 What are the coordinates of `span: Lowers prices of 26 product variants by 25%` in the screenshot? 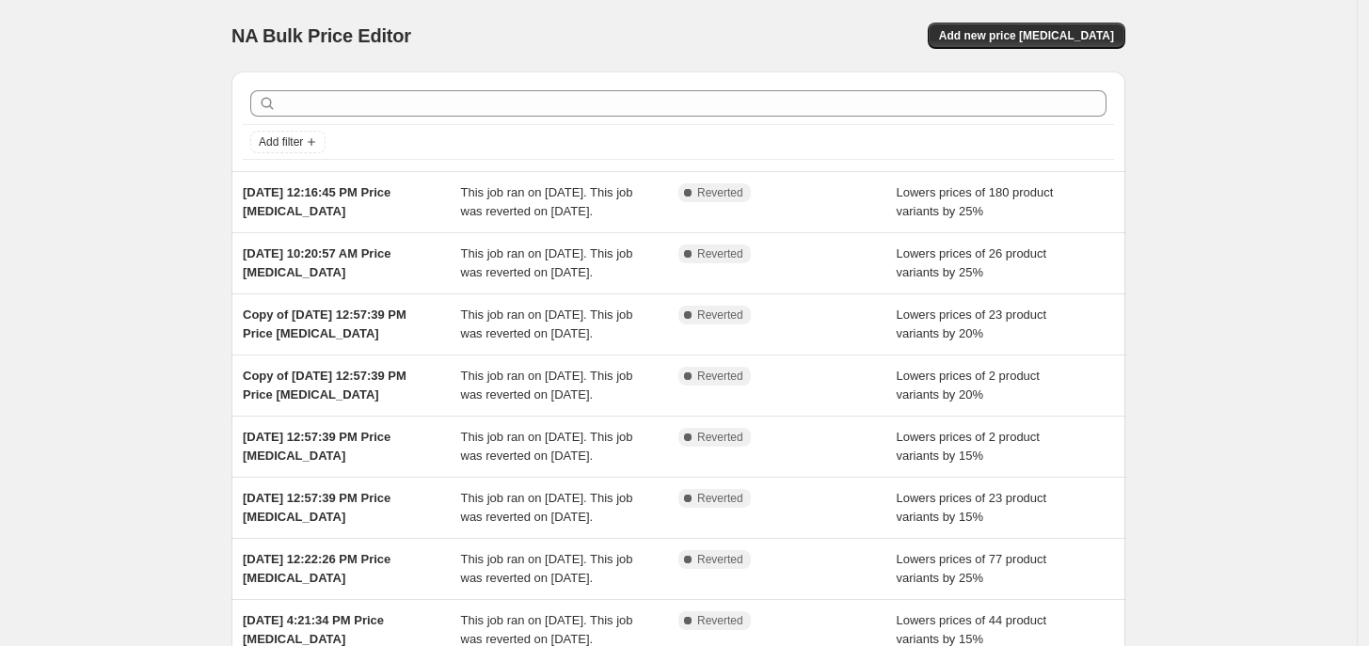 It's located at (972, 262).